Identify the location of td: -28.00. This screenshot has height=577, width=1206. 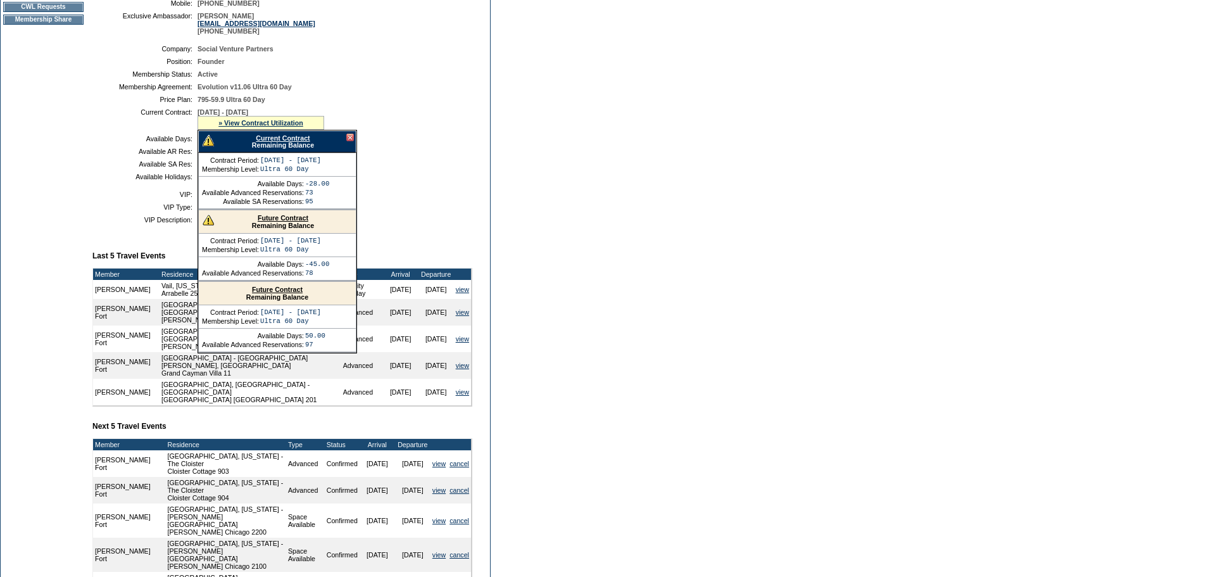
(317, 184).